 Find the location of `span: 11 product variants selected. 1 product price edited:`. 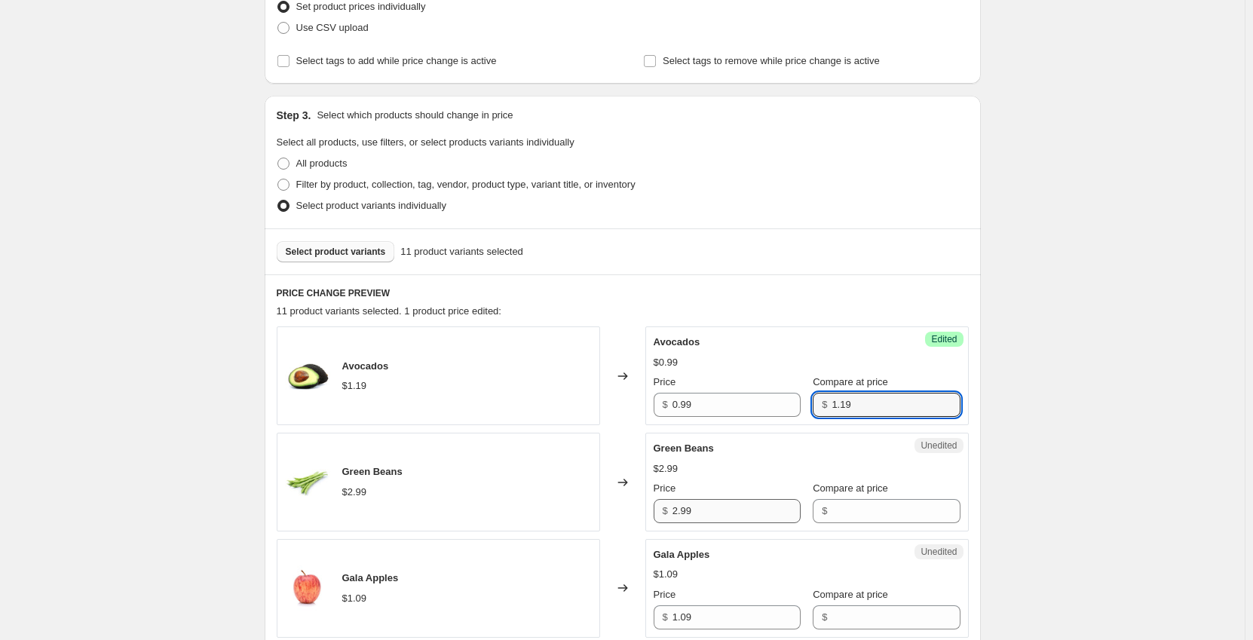

span: 11 product variants selected. 1 product price edited: is located at coordinates (389, 311).